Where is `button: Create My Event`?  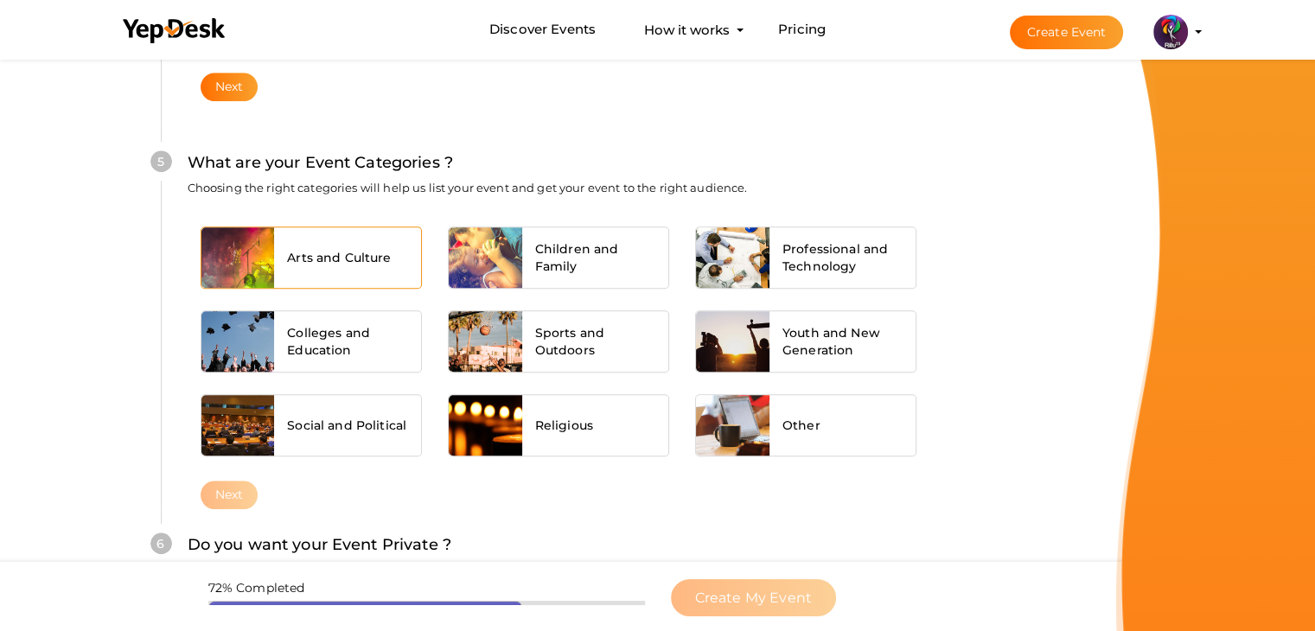 button: Create My Event is located at coordinates (753, 597).